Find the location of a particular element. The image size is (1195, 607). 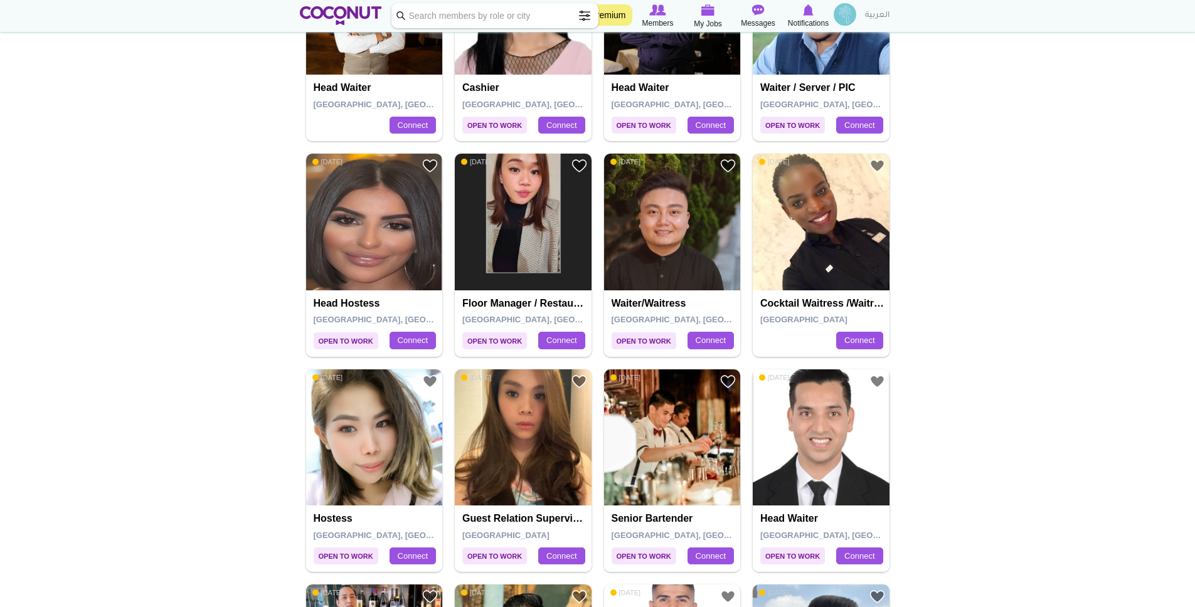

h4: Waiter / Server / PIC is located at coordinates (822, 88).